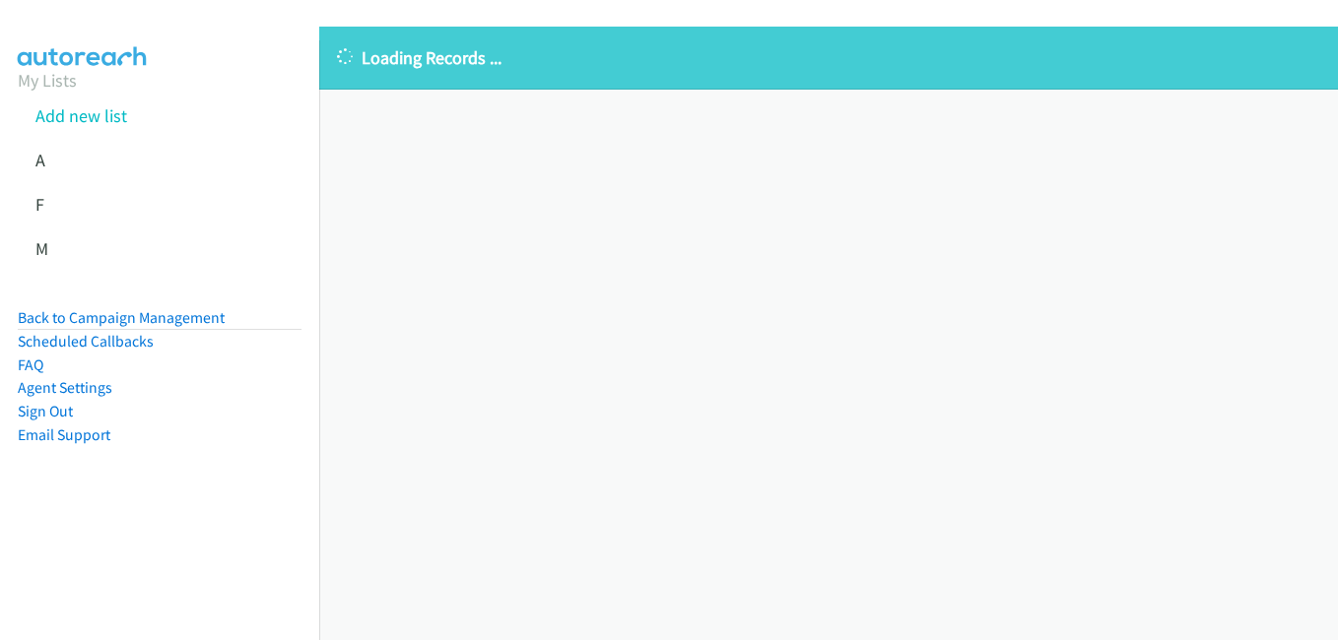 This screenshot has width=1338, height=640. Describe the element at coordinates (47, 80) in the screenshot. I see `a: My Lists` at that location.